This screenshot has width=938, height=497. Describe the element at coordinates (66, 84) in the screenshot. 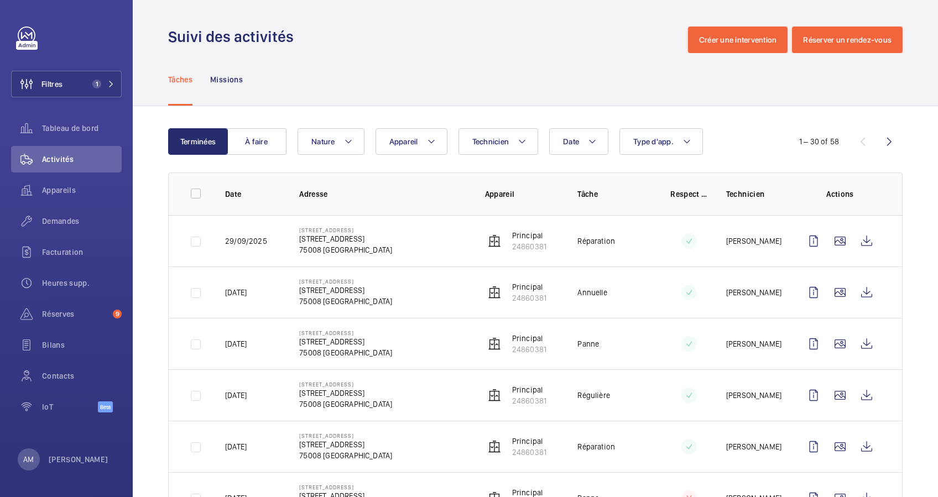

I see `button: Filtres1` at that location.